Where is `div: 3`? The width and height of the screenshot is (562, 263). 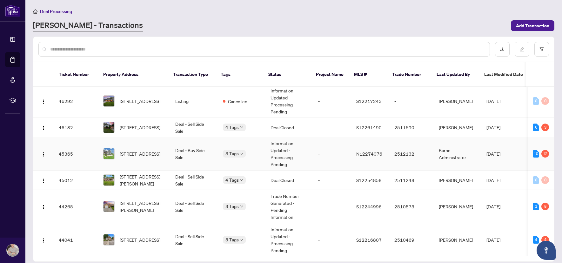
div: 3 is located at coordinates (545, 127).